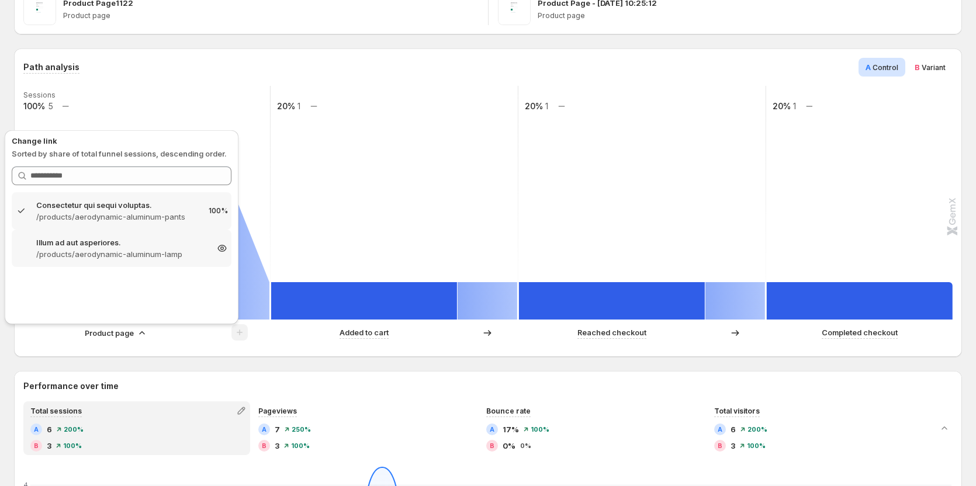 The height and width of the screenshot is (486, 976). What do you see at coordinates (860, 333) in the screenshot?
I see `p: Completed checkout` at bounding box center [860, 333].